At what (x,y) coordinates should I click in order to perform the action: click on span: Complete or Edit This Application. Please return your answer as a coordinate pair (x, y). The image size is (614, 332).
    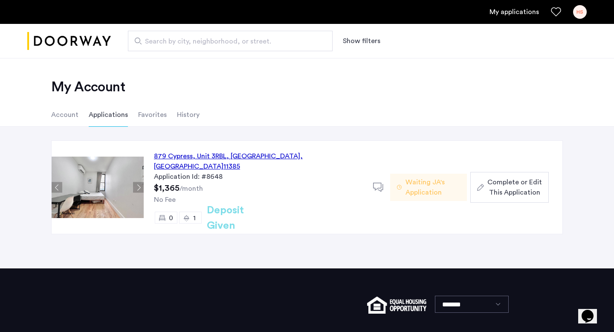
    Looking at the image, I should click on (515, 187).